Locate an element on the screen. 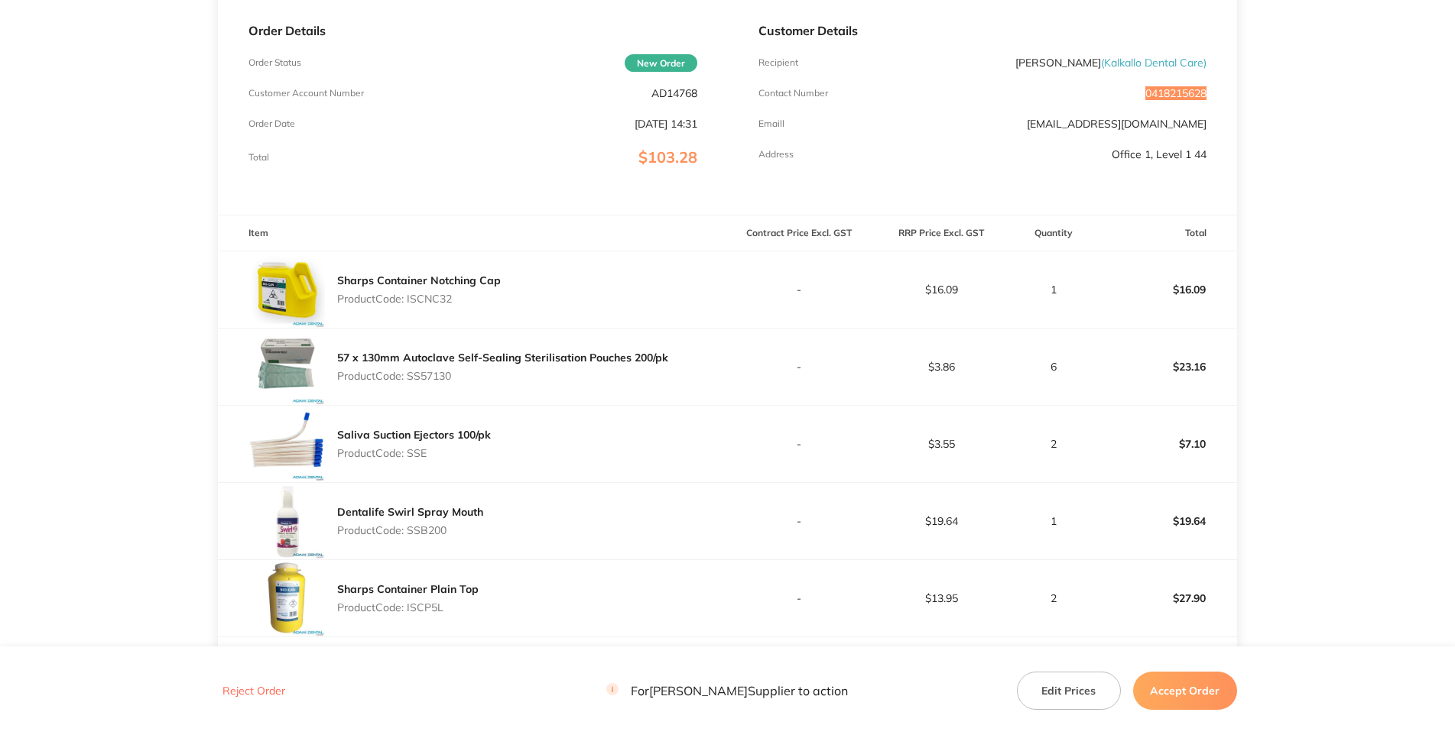  p: $3.55 is located at coordinates (941, 444).